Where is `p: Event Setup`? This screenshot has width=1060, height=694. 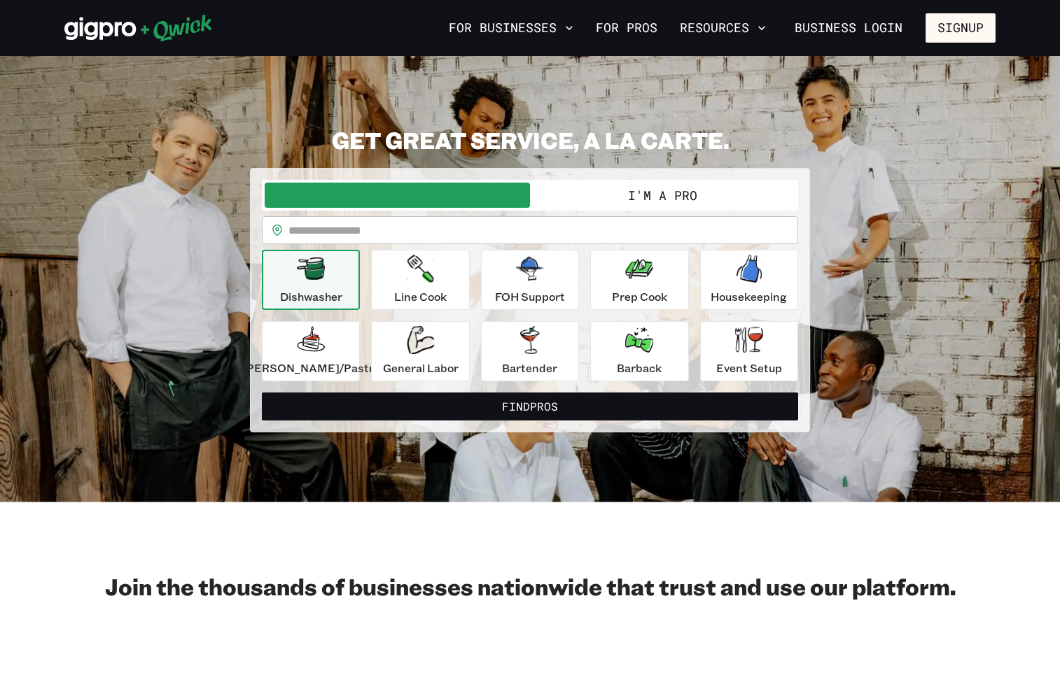 p: Event Setup is located at coordinates (749, 368).